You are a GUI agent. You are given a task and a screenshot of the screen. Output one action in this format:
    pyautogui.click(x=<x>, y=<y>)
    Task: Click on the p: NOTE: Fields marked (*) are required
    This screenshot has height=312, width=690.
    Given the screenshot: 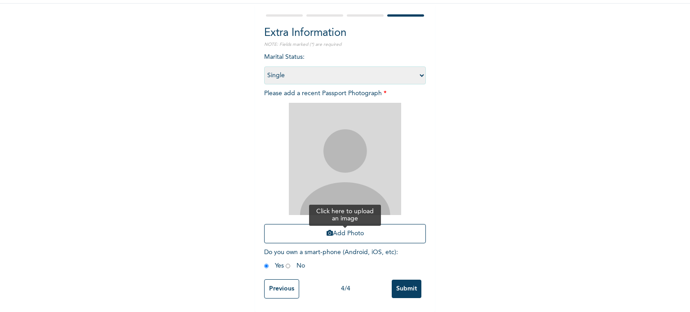 What is the action you would take?
    pyautogui.click(x=345, y=44)
    